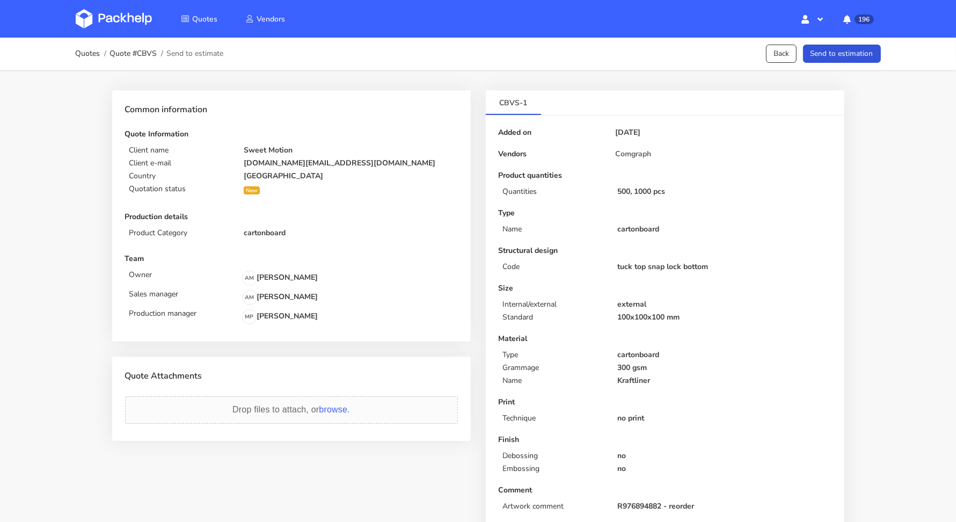  Describe the element at coordinates (291, 409) in the screenshot. I see `span: Drop files to attach, or` at that location.